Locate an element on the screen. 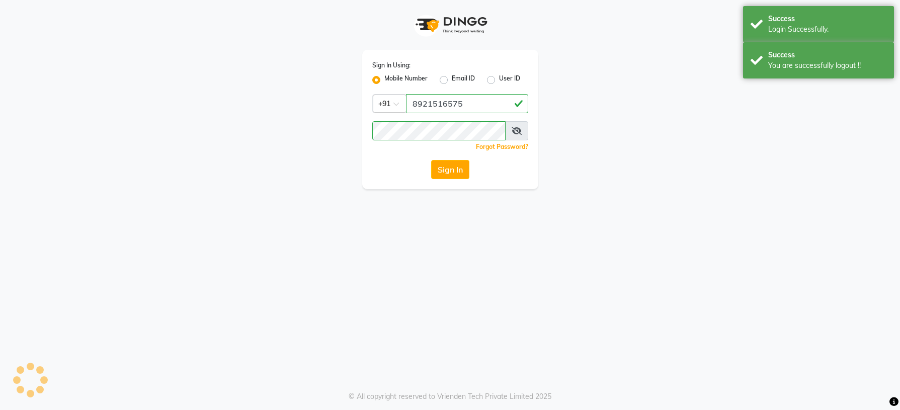 The height and width of the screenshot is (410, 900). div: Login Successfully. is located at coordinates (827, 29).